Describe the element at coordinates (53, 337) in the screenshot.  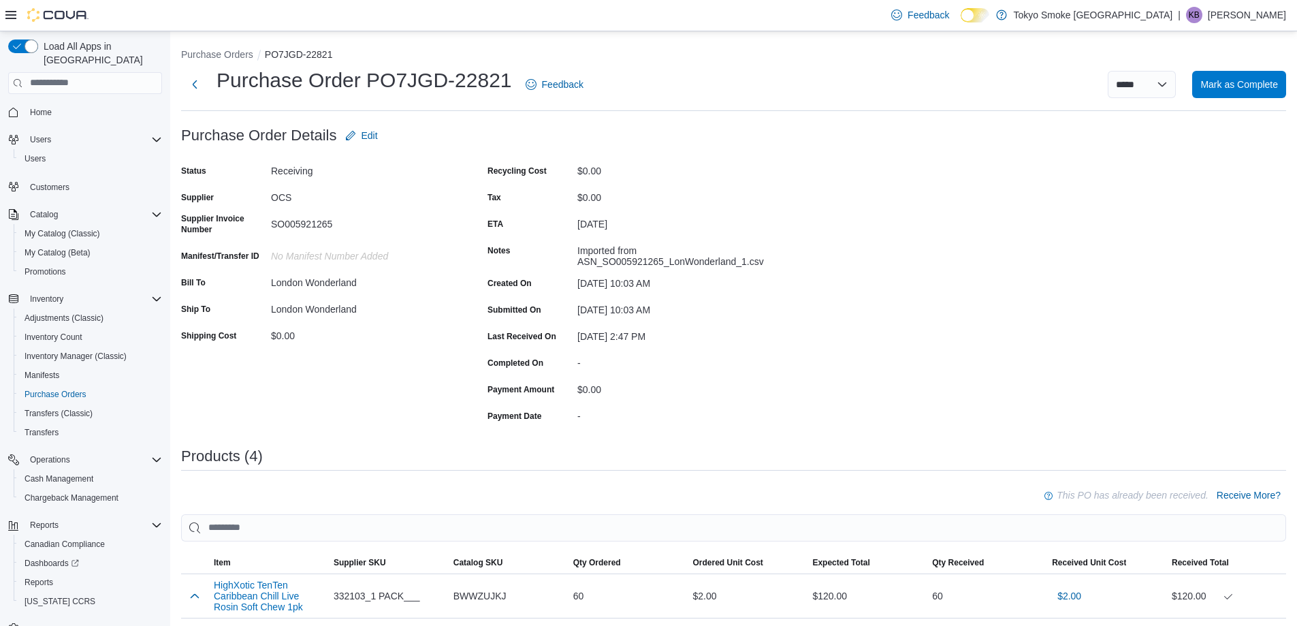
I see `a: Inventory Count` at that location.